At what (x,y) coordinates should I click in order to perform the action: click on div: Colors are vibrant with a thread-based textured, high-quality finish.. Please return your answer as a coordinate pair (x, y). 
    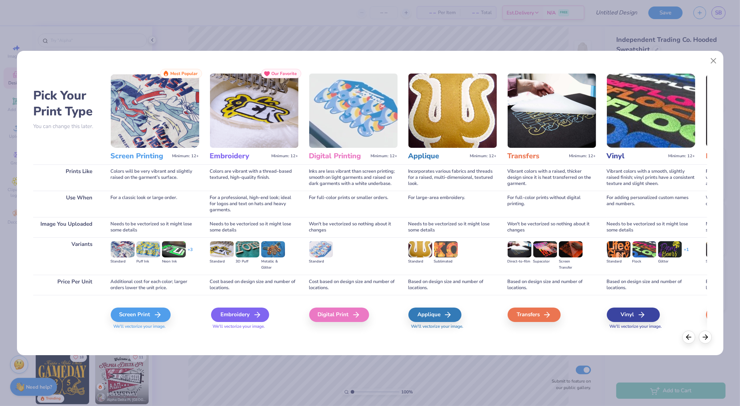
    Looking at the image, I should click on (254, 178).